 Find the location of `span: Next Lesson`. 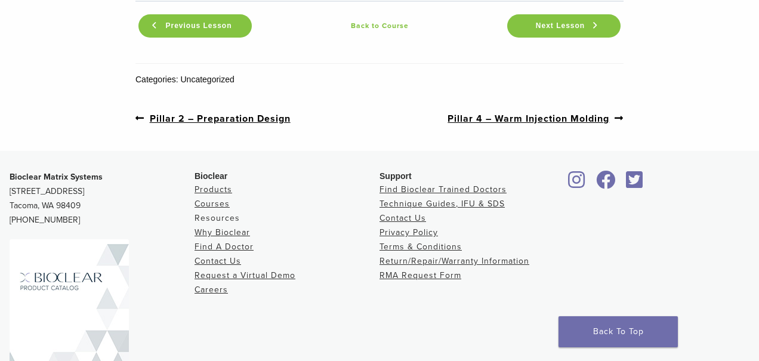

span: Next Lesson is located at coordinates (560, 26).